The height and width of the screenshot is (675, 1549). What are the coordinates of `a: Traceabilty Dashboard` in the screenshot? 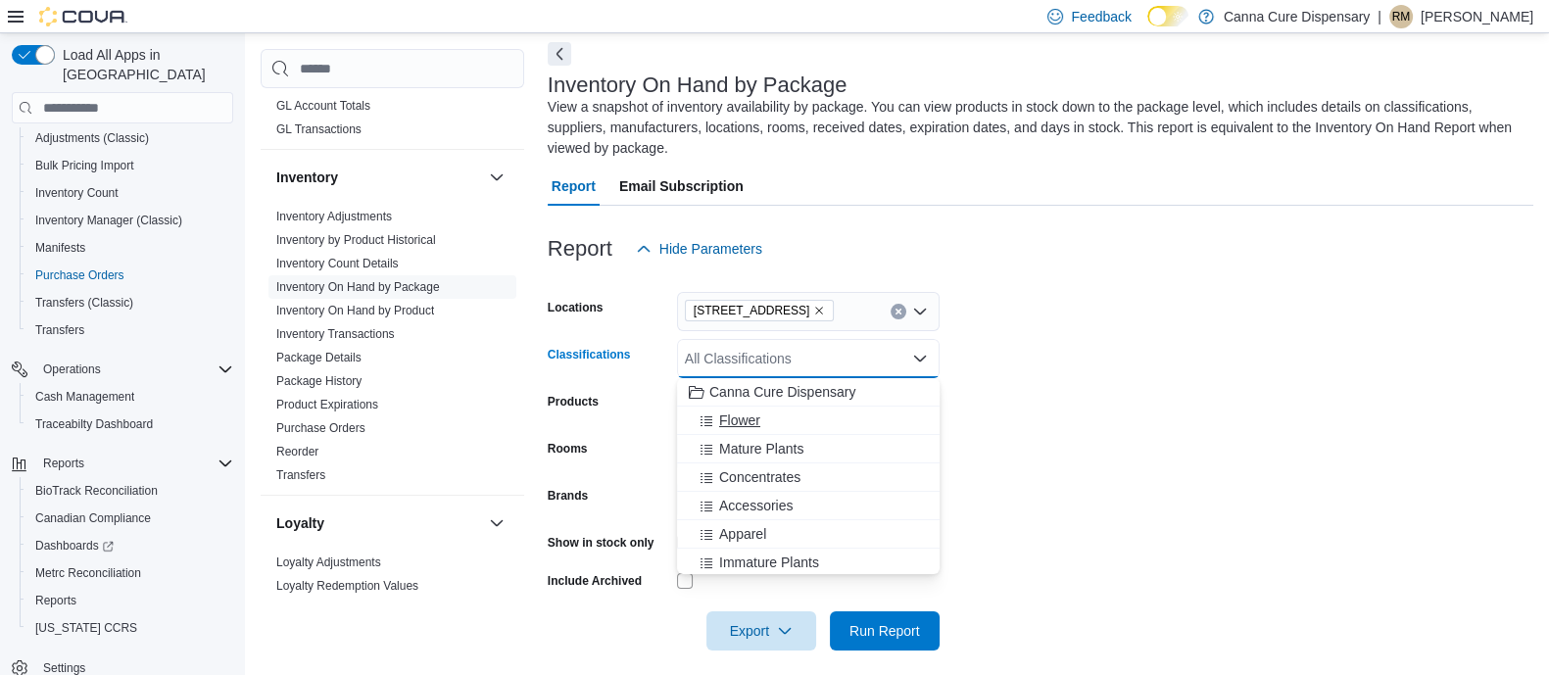 It's located at (94, 424).